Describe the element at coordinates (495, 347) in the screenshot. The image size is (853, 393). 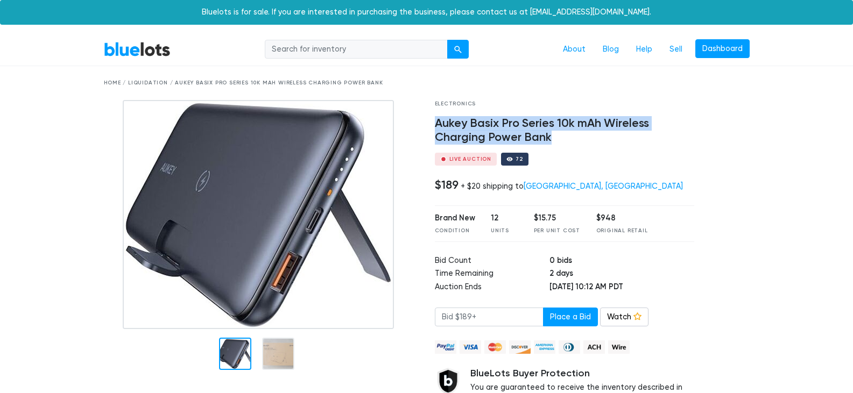
I see `img: mastercard-42073d1d8d11d6635de4c079ffdb20a4f30a903dc55d1612383a1b395dd17f39.png` at that location.